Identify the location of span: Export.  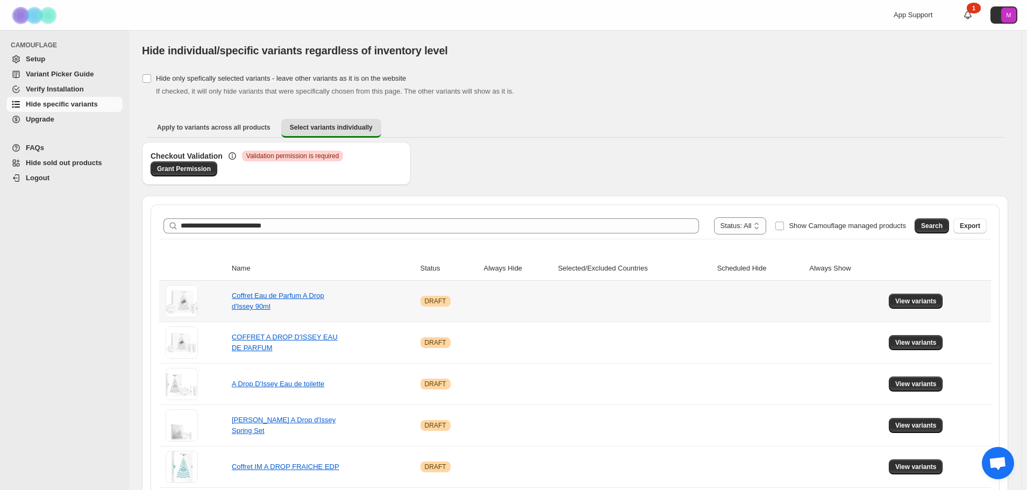
(970, 226).